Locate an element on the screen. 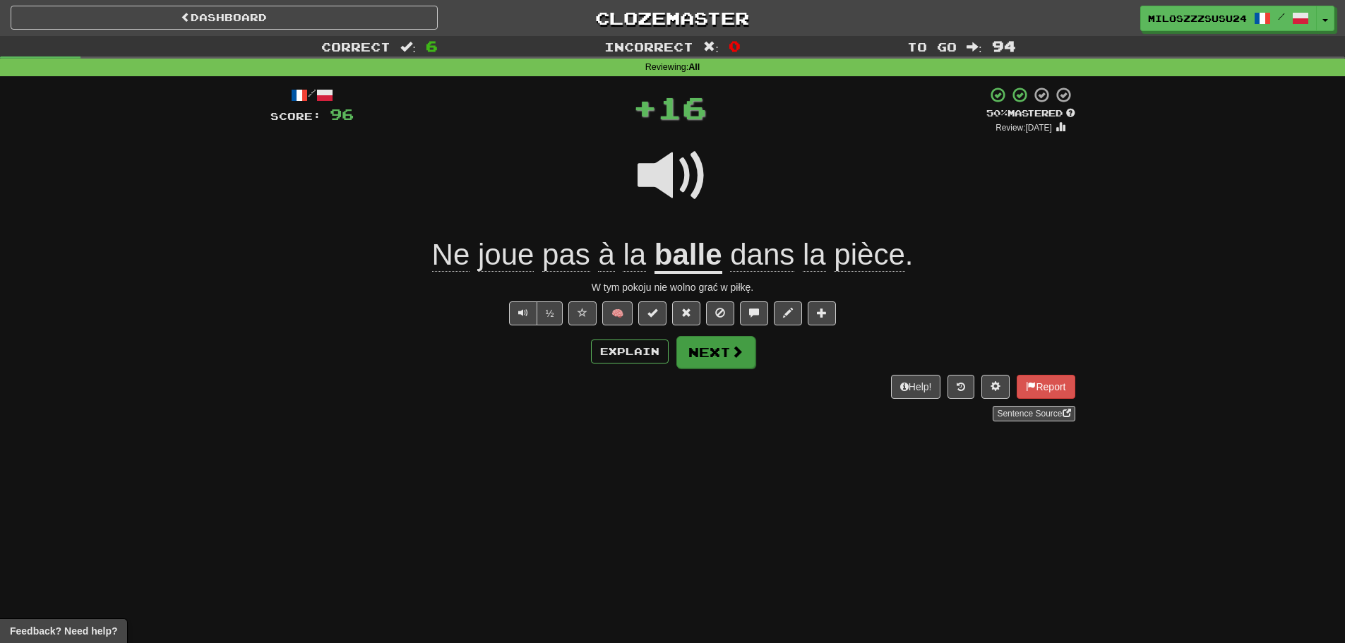 The width and height of the screenshot is (1345, 643). span: 50 % is located at coordinates (997, 113).